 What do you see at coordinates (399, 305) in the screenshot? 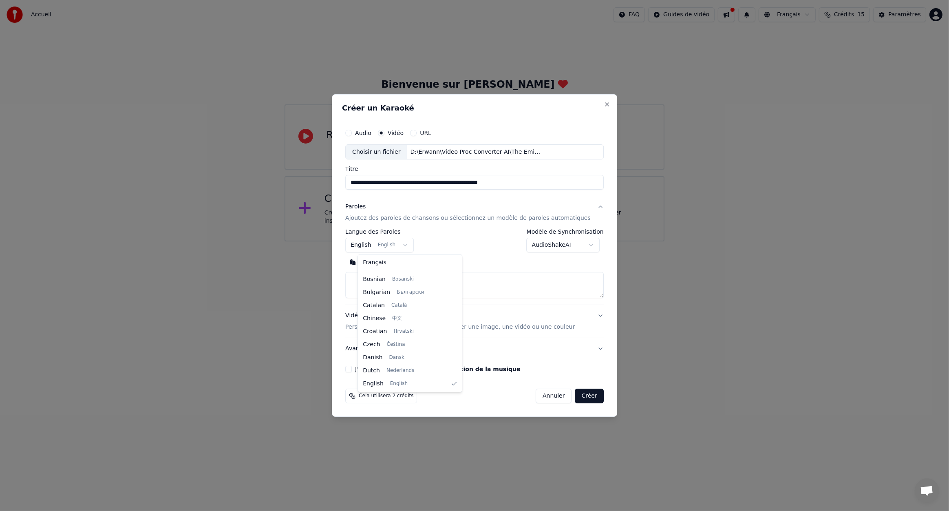
I see `span: Català` at bounding box center [399, 305].